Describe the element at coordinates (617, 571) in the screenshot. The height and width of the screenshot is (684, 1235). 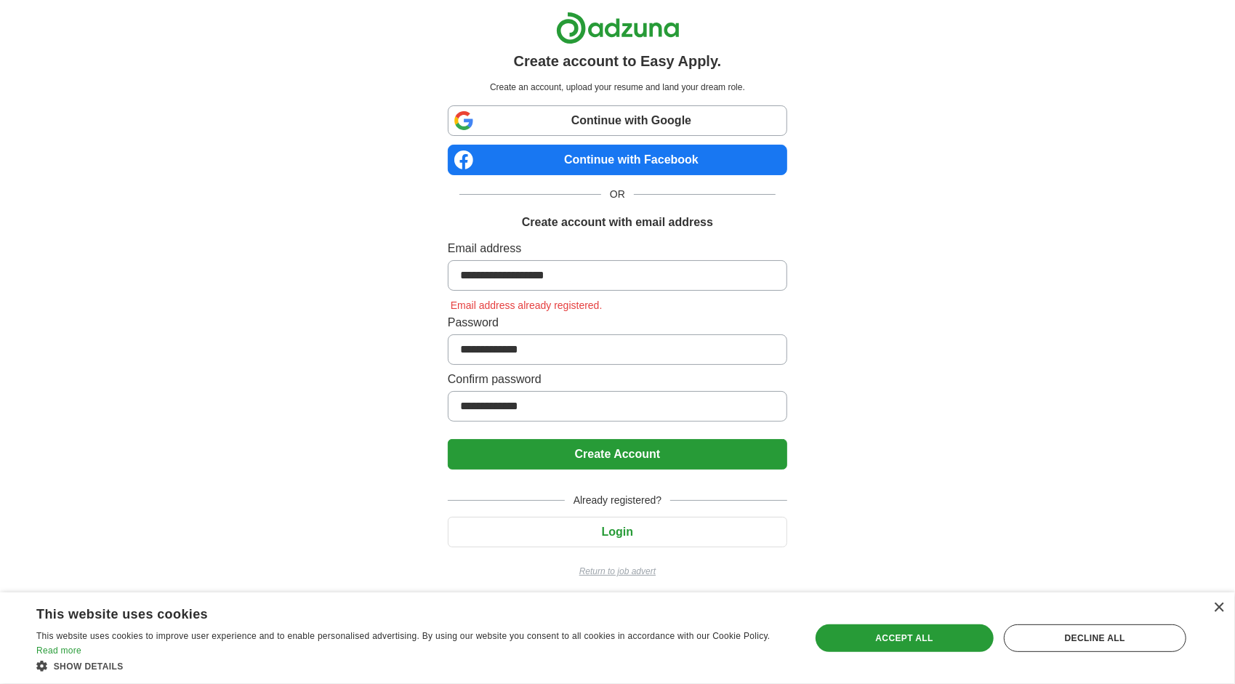
I see `a: Return to job advert` at that location.